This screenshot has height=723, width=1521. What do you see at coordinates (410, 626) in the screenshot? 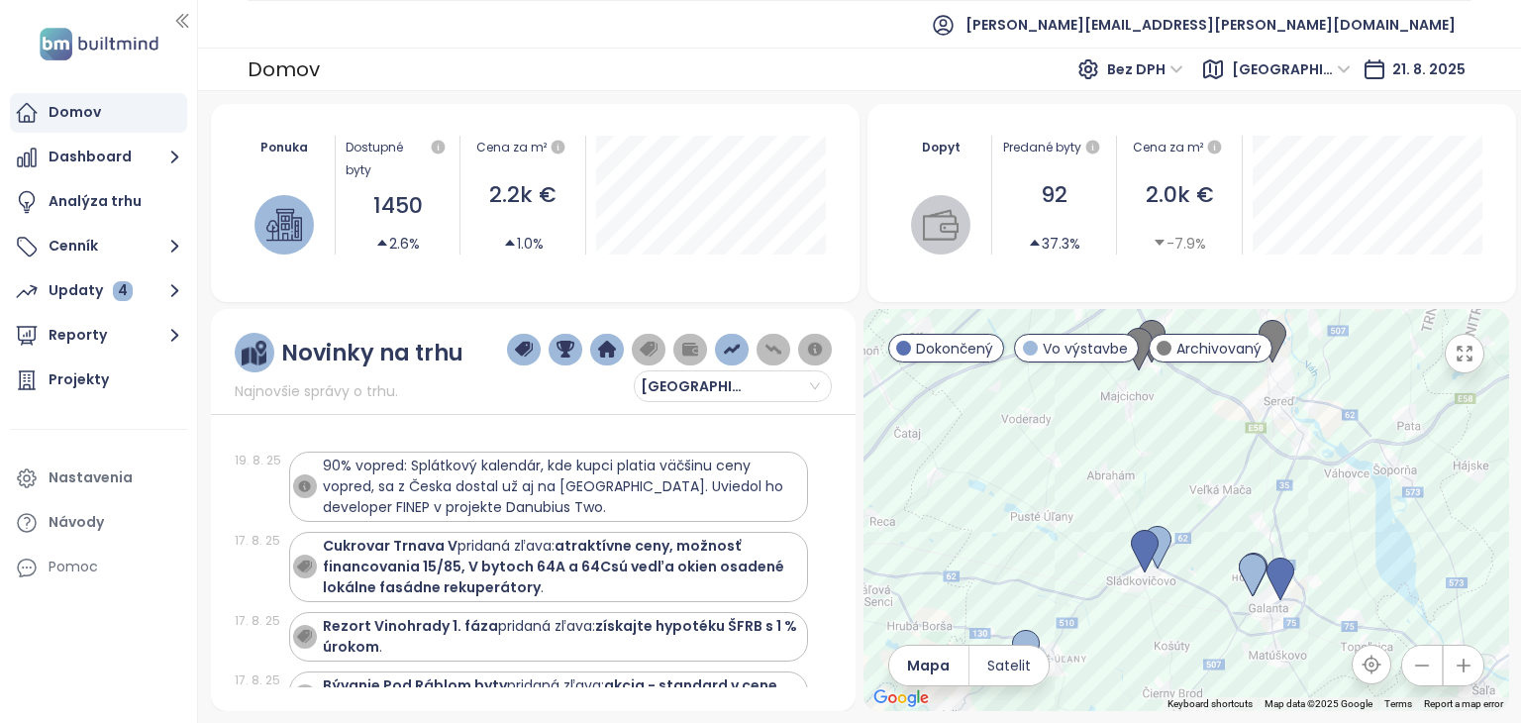
I see `strong: Rezort Vinohrady 1. fáza` at bounding box center [410, 626].